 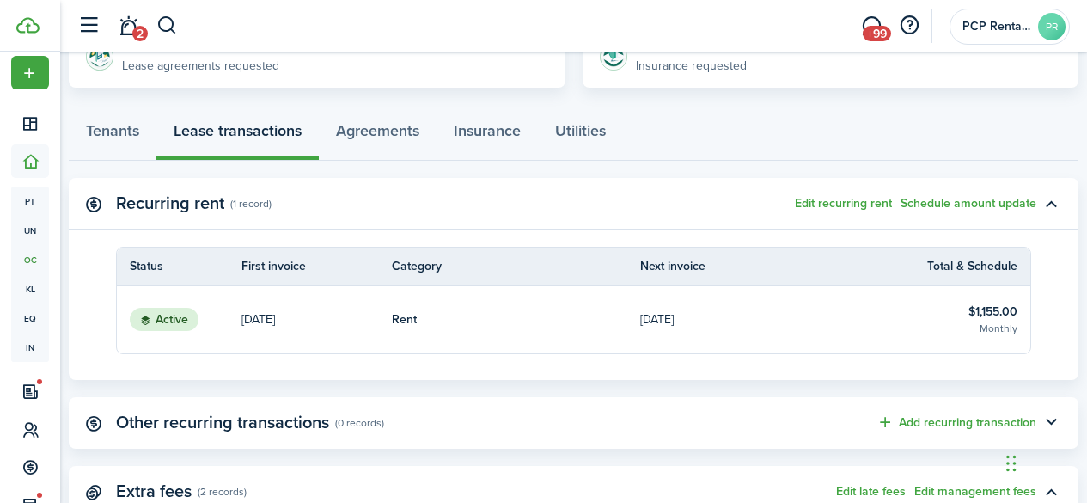 What do you see at coordinates (222, 491) in the screenshot?
I see `panel-main-subtitle: (2 records)` at bounding box center [222, 491].